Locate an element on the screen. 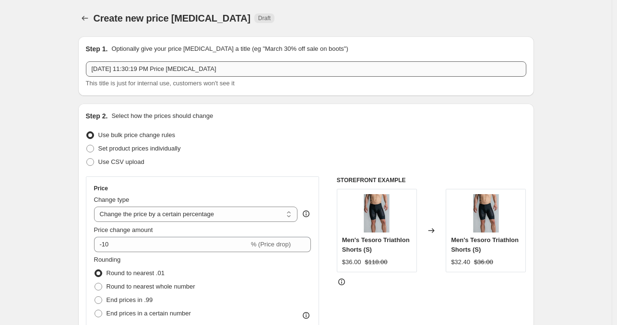 This screenshot has height=325, width=617. button: Price change jobs is located at coordinates (85, 18).